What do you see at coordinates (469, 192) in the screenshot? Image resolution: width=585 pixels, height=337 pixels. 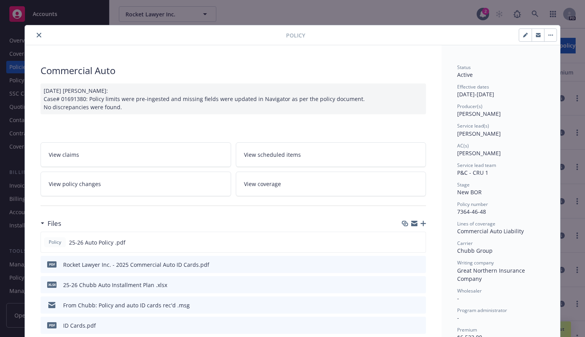 I see `span: New BOR` at bounding box center [469, 192].